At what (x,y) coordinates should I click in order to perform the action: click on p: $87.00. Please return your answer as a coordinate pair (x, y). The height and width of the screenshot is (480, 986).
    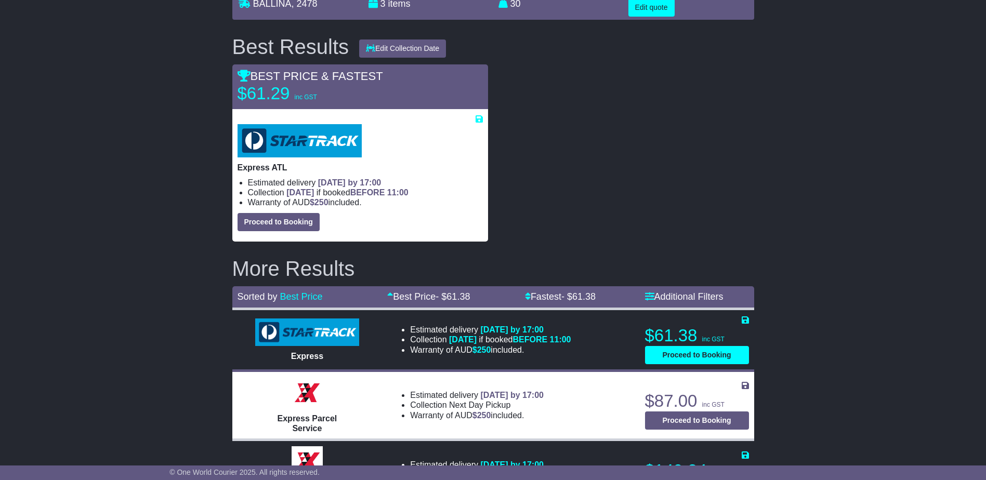
    Looking at the image, I should click on (697, 401).